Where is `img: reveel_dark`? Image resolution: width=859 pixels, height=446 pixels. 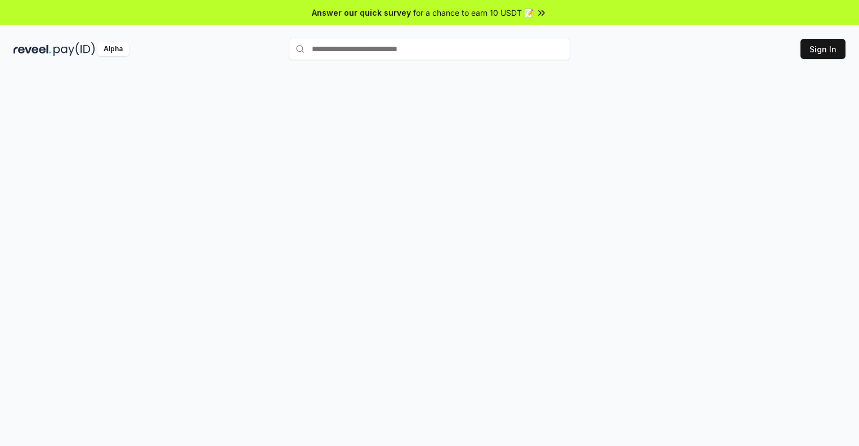 img: reveel_dark is located at coordinates (32, 49).